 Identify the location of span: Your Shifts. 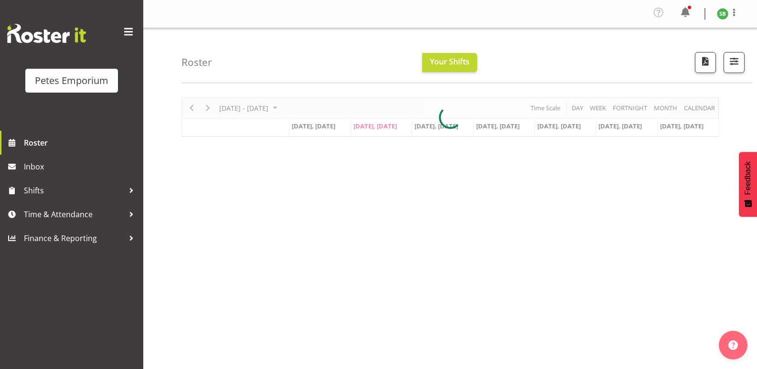
(449, 62).